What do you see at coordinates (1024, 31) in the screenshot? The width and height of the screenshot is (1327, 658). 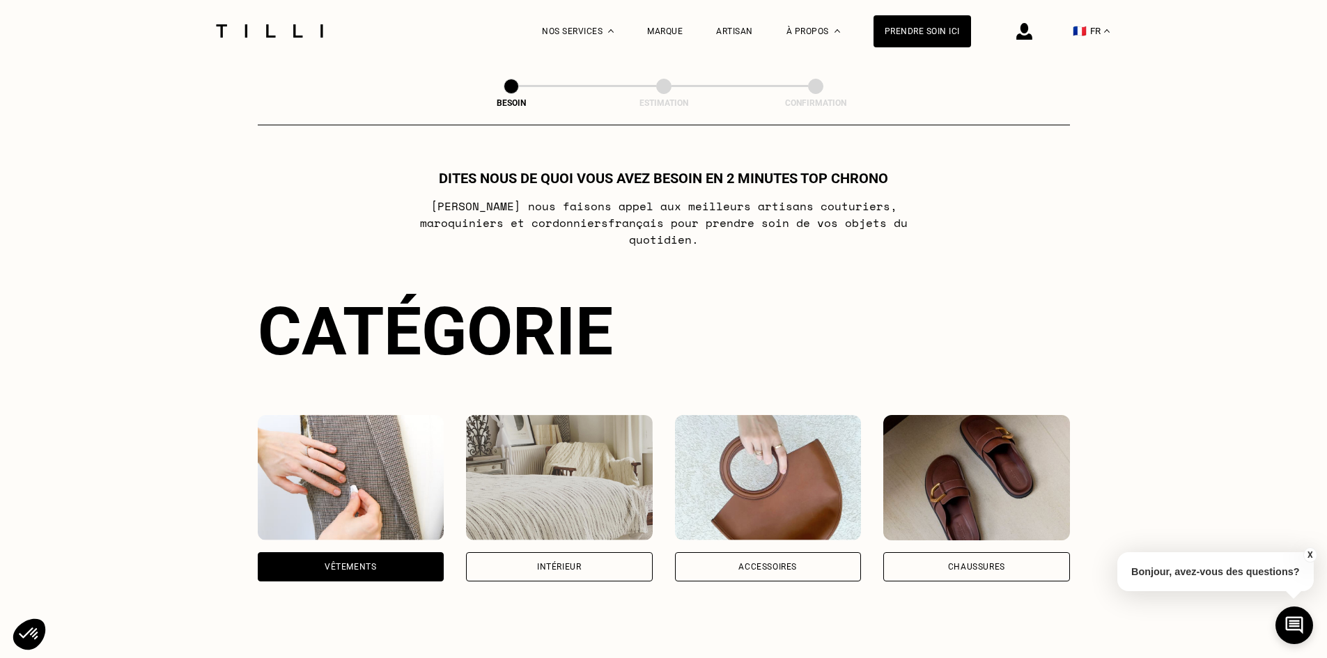 I see `img: icône connexion` at bounding box center [1024, 31].